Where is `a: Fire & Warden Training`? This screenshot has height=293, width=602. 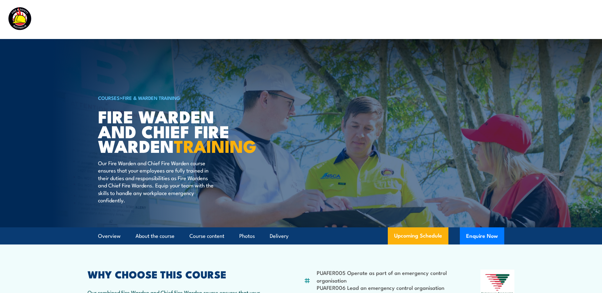
a: Fire & Warden Training is located at coordinates (151, 98).